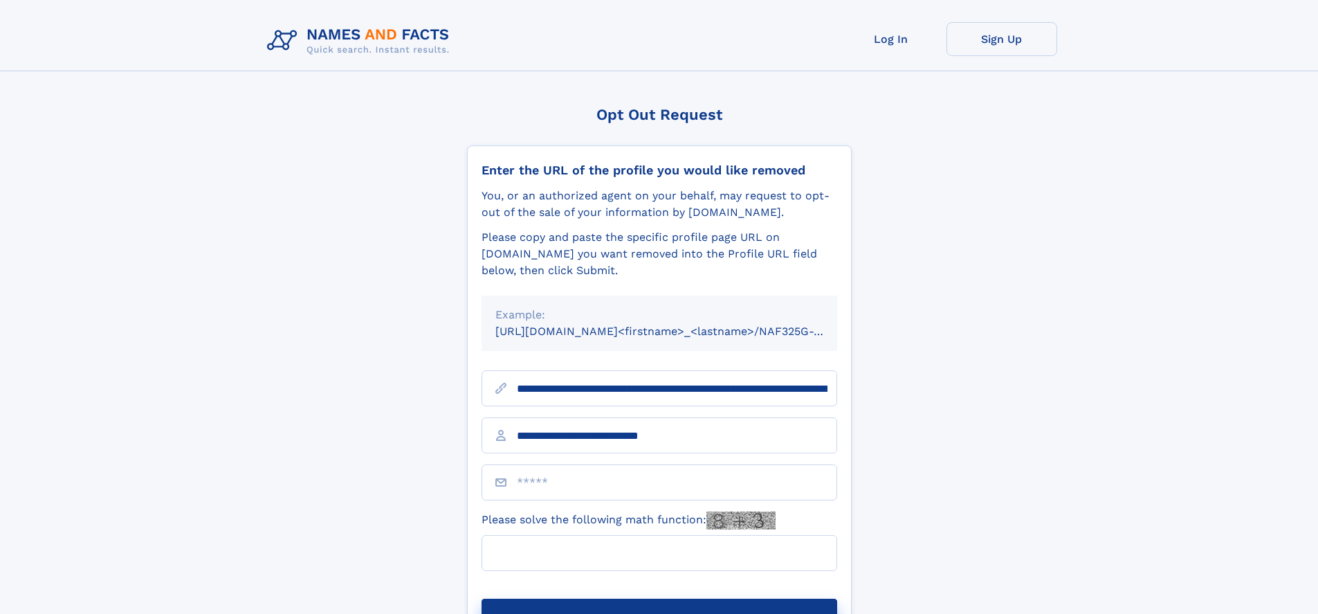 The width and height of the screenshot is (1318, 614). Describe the element at coordinates (1002, 39) in the screenshot. I see `a: Sign Up` at that location.